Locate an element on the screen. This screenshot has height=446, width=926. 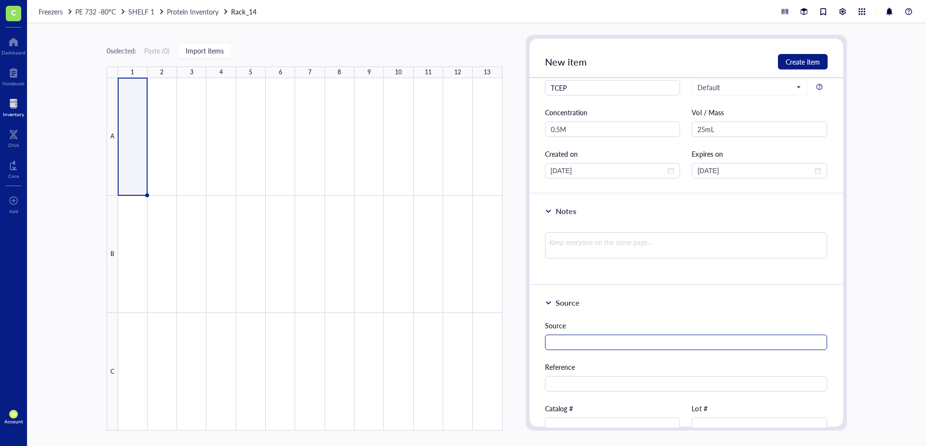
a: Core is located at coordinates (13, 168).